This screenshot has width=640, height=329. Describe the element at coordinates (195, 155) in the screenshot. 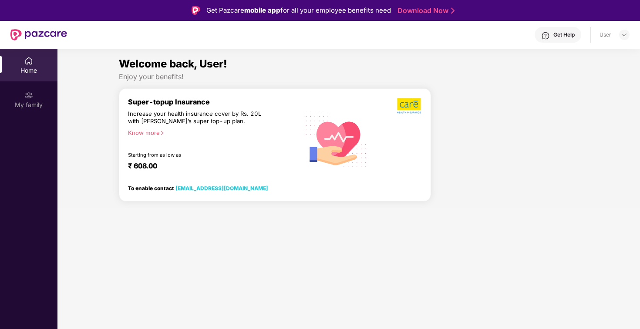

I see `div: Starting from as low as` at that location.